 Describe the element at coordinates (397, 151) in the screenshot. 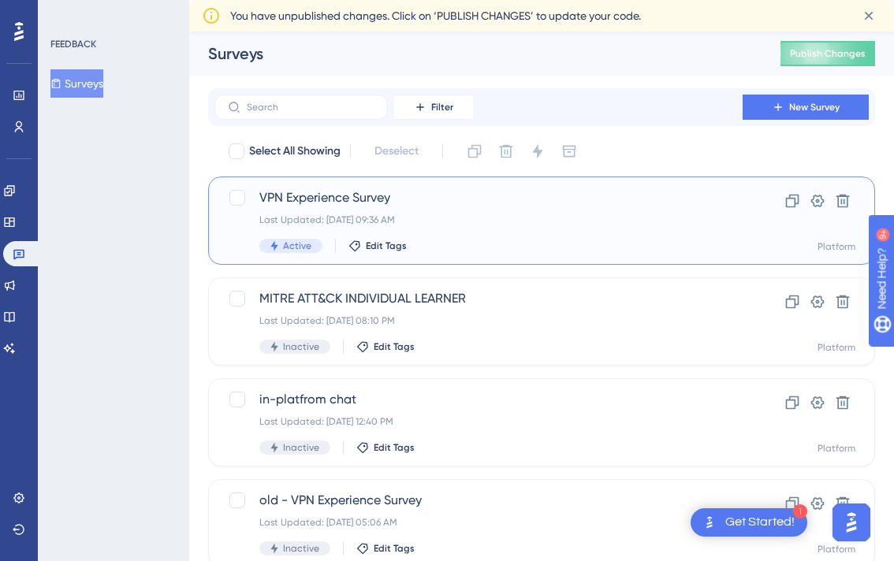

I see `button: Deselect` at that location.